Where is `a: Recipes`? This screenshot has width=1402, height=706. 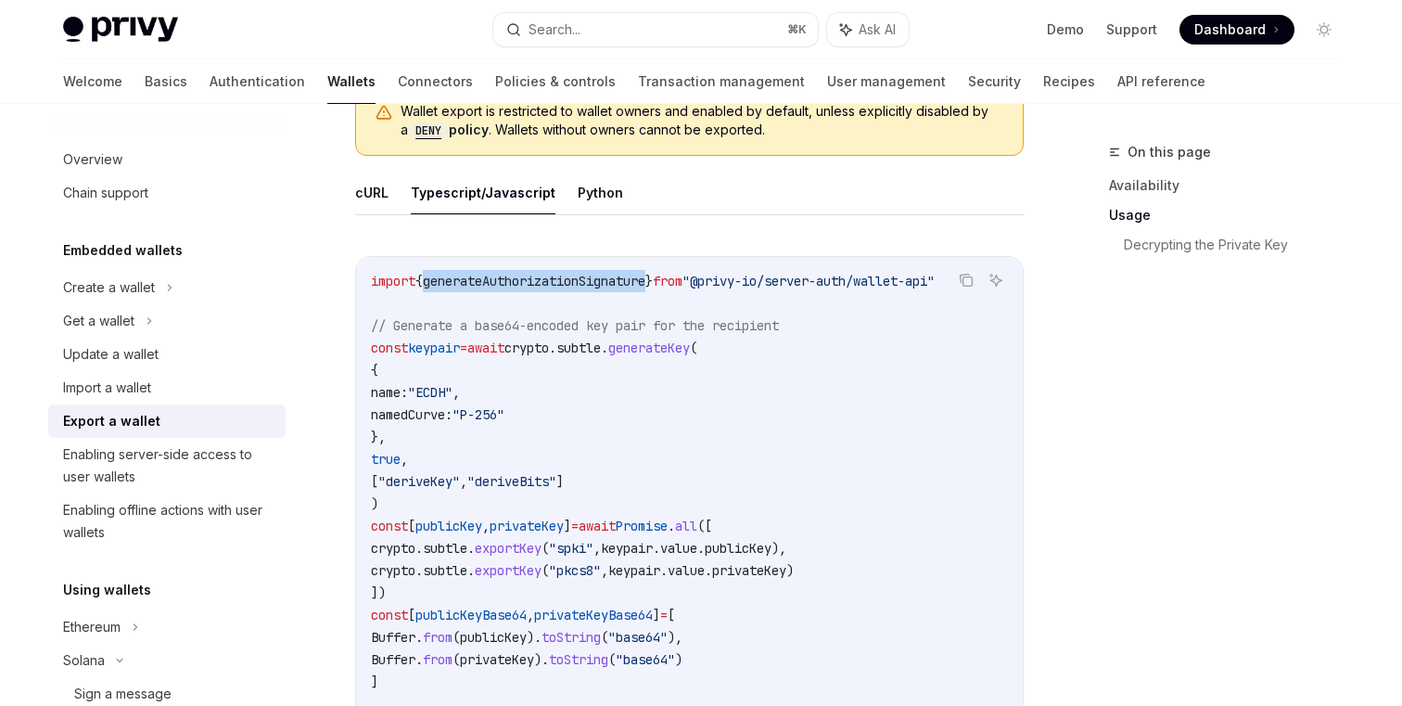 a: Recipes is located at coordinates (1069, 82).